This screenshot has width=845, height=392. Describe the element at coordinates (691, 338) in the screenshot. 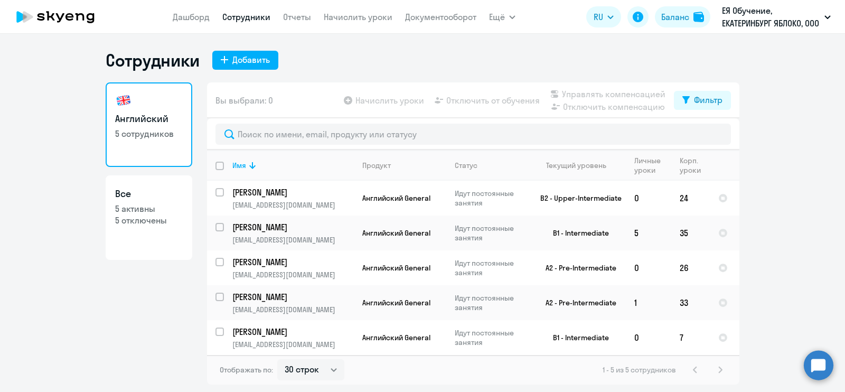

I see `td: 7` at that location.